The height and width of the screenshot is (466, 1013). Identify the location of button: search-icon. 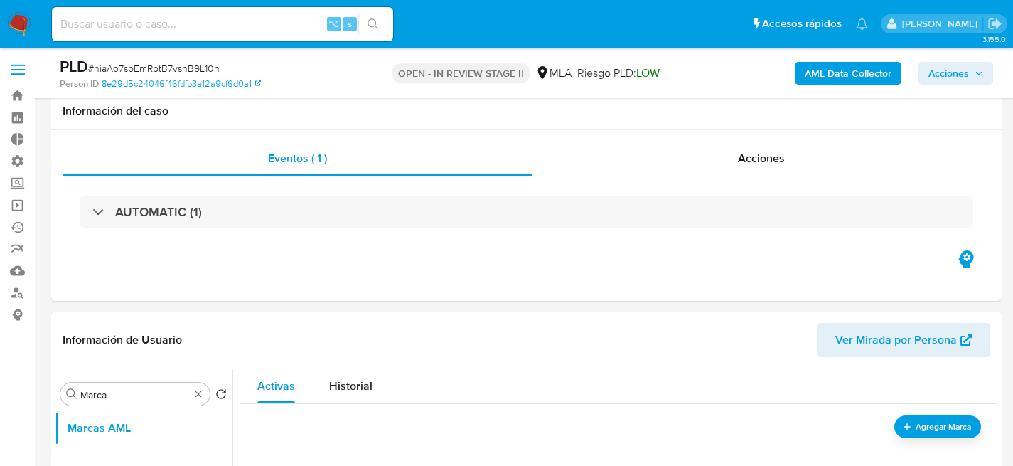
(373, 24).